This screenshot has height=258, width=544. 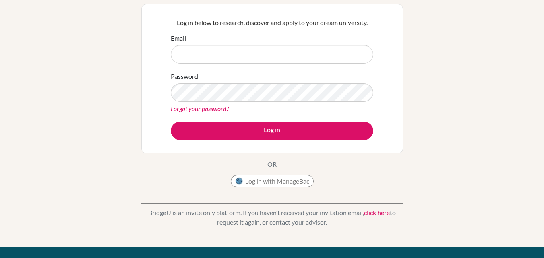 I want to click on button: Log in with ManageBac, so click(x=272, y=181).